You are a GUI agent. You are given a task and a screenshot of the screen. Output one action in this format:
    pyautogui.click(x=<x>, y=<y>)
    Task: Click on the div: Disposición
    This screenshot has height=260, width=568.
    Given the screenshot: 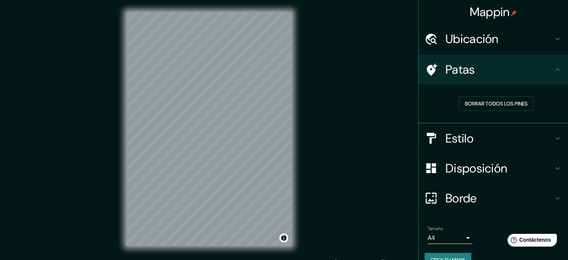 What is the action you would take?
    pyautogui.click(x=493, y=168)
    